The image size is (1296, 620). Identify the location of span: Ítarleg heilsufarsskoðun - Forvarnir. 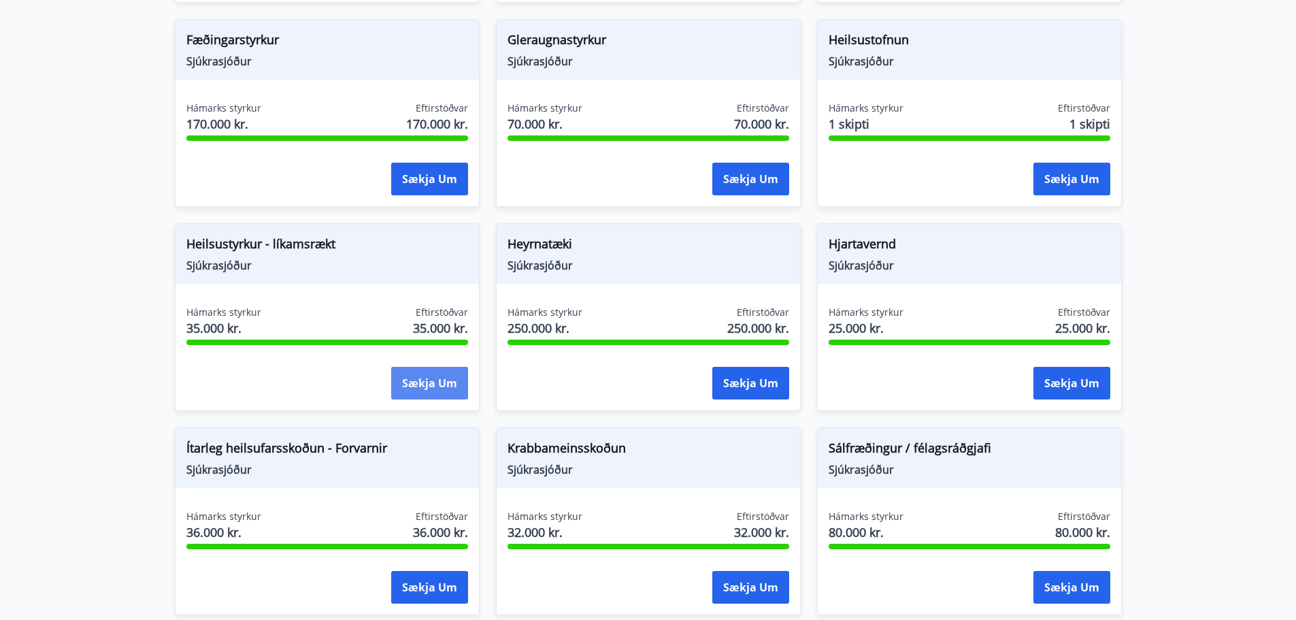
(327, 450).